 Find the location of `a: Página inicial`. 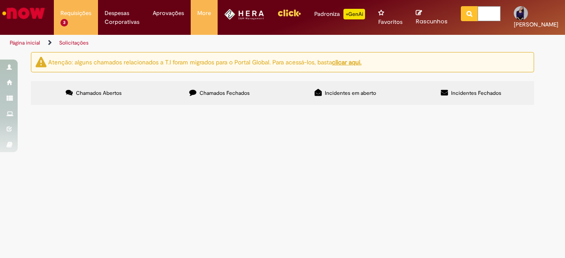

a: Página inicial is located at coordinates (25, 43).